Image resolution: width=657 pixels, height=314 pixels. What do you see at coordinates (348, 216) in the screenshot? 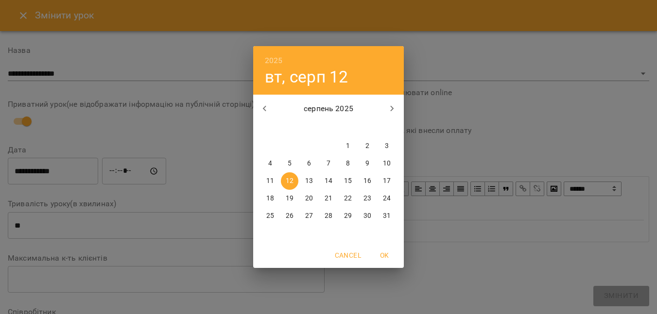
I see `button: 29` at bounding box center [348, 216].